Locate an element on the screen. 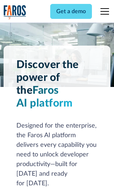 The image size is (114, 196). a: home is located at coordinates (15, 12).